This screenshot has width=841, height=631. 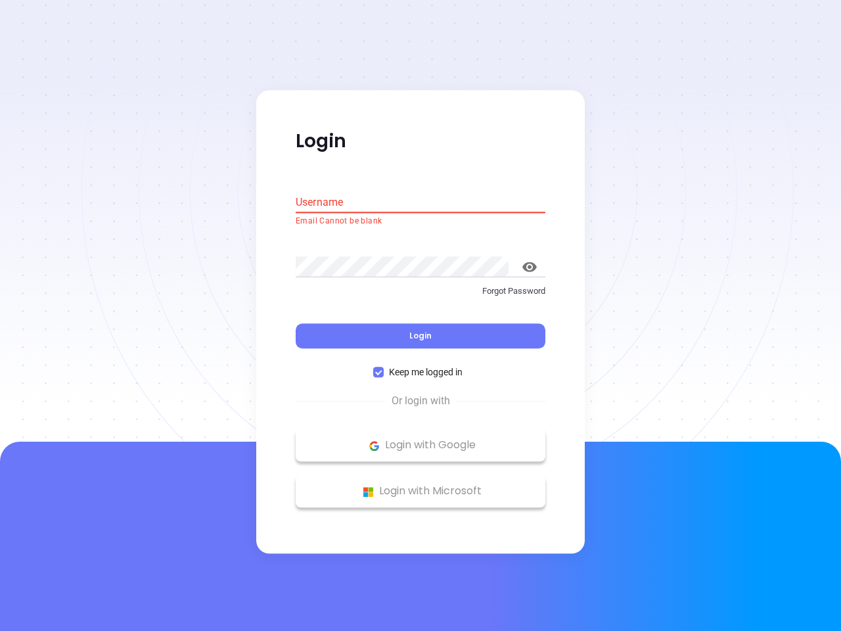 I want to click on a: Forgot Password, so click(x=421, y=296).